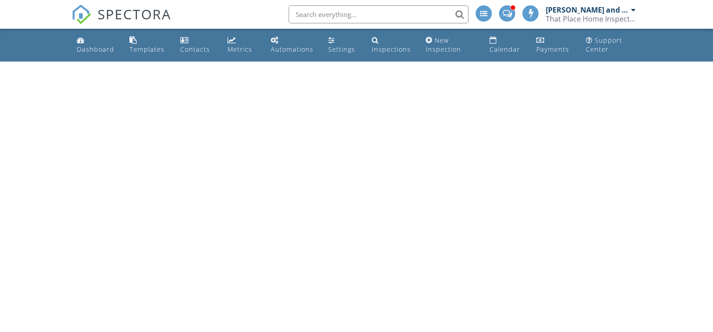  What do you see at coordinates (195, 49) in the screenshot?
I see `div: Contacts` at bounding box center [195, 49].